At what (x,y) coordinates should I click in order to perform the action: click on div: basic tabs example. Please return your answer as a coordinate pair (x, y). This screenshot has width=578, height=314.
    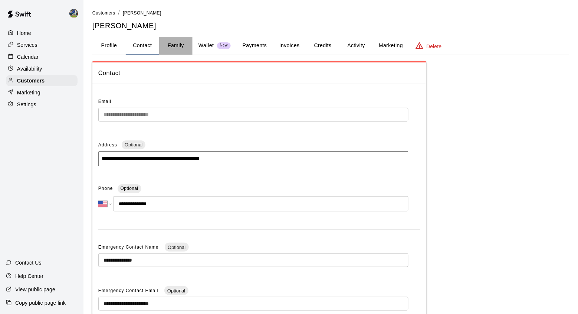
    Looking at the image, I should click on (331, 46).